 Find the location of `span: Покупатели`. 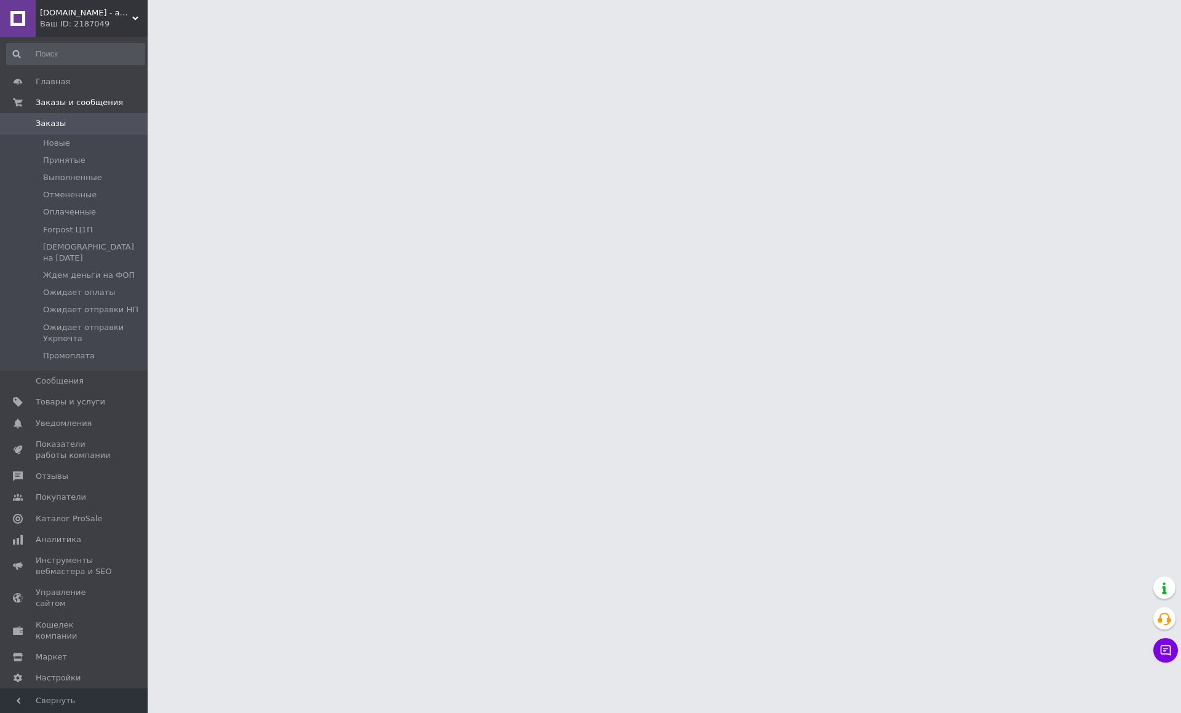

span: Покупатели is located at coordinates (61, 497).